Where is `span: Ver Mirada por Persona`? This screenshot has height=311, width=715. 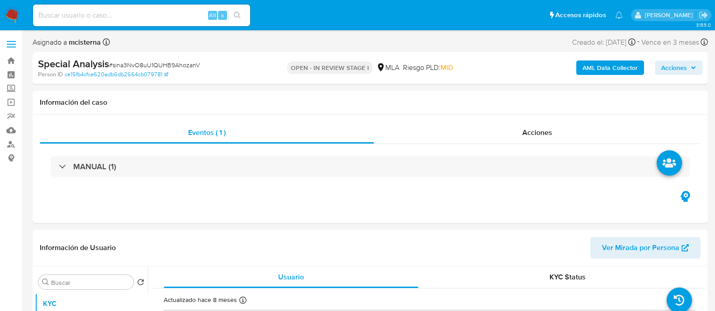 span: Ver Mirada por Persona is located at coordinates (640, 248).